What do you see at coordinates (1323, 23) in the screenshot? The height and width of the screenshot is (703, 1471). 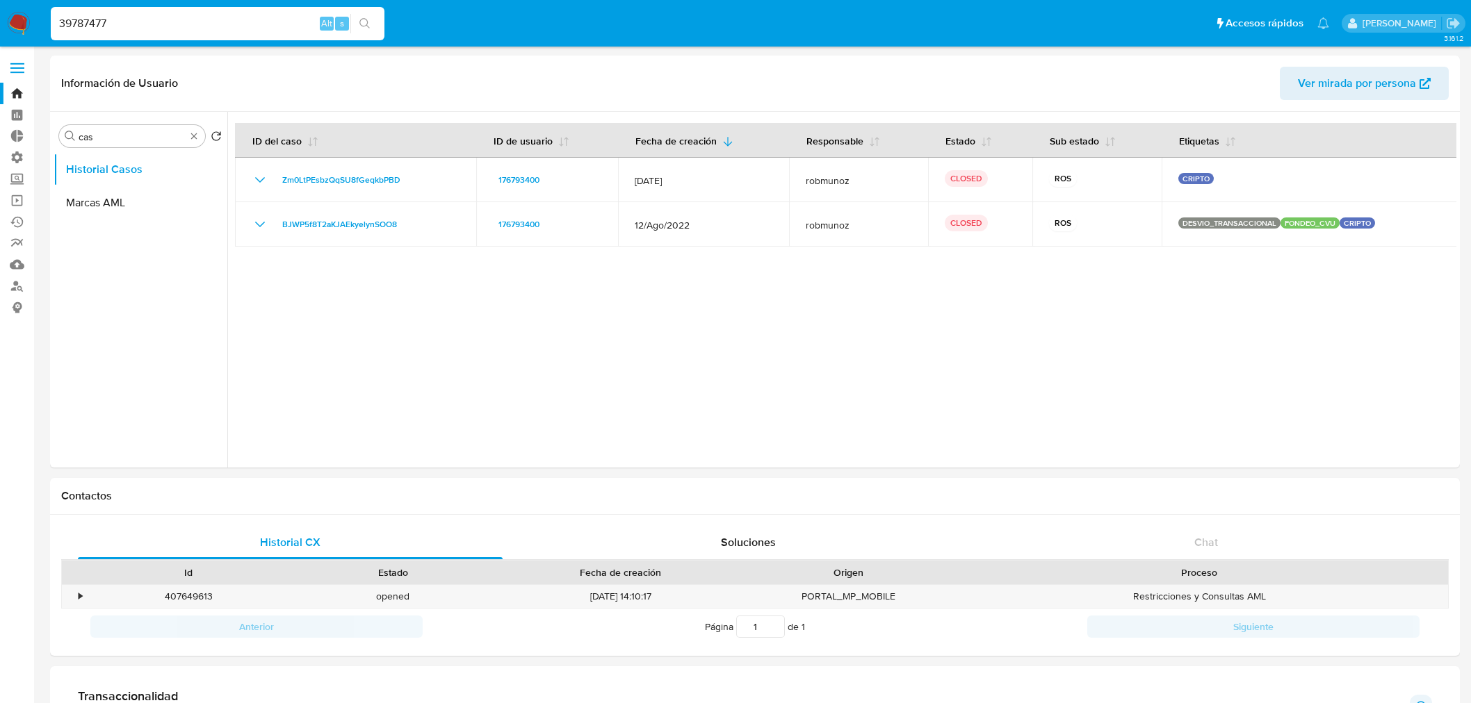 I see `a: Notificaciones` at bounding box center [1323, 23].